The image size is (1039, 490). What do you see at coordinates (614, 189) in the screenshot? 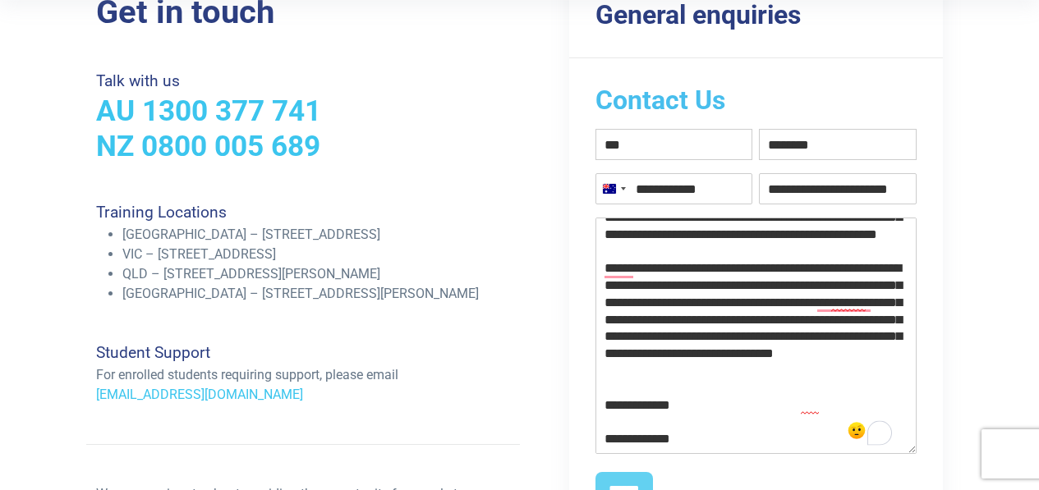
I see `button: Selected country` at bounding box center [614, 189].